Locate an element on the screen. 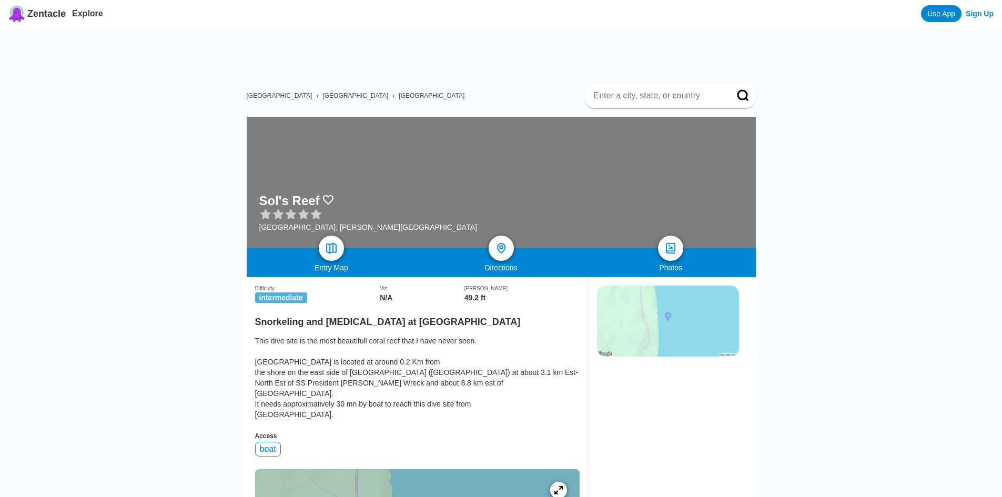 The height and width of the screenshot is (497, 1002). a: Zentacle logoZentacle is located at coordinates (37, 14).